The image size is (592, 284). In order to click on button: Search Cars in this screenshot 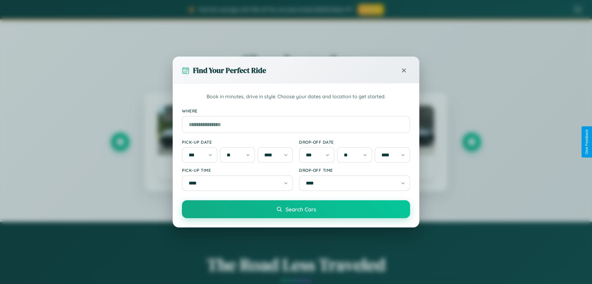, I will do `click(296, 209)`.